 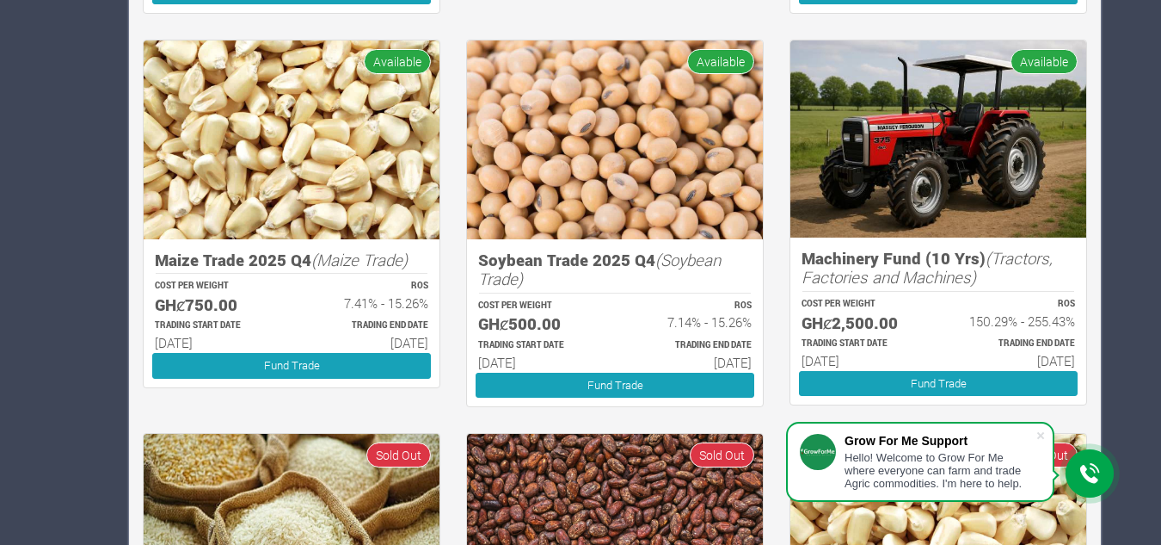 What do you see at coordinates (862, 323) in the screenshot?
I see `h5: GHȼ2,500.00` at bounding box center [862, 323].